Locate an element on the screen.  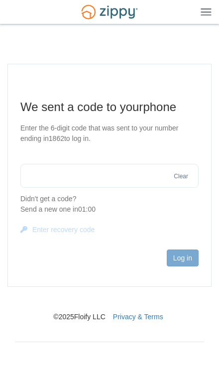
nav: © 2025 Floify LLC is located at coordinates (110, 304).